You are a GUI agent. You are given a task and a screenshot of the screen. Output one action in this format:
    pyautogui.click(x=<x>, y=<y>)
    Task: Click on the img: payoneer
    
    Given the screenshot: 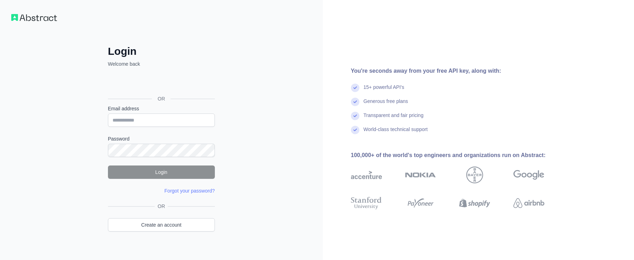 What is the action you would take?
    pyautogui.click(x=420, y=203)
    